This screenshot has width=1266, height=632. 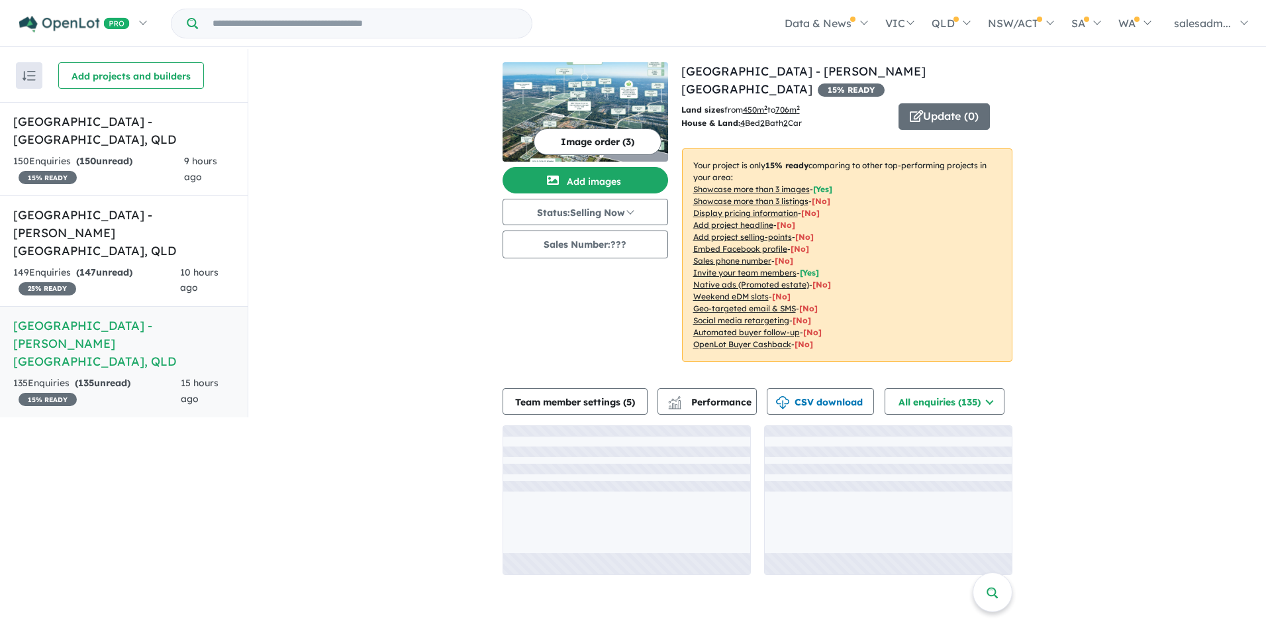 I want to click on u: Showcase more than 3 listings, so click(x=751, y=201).